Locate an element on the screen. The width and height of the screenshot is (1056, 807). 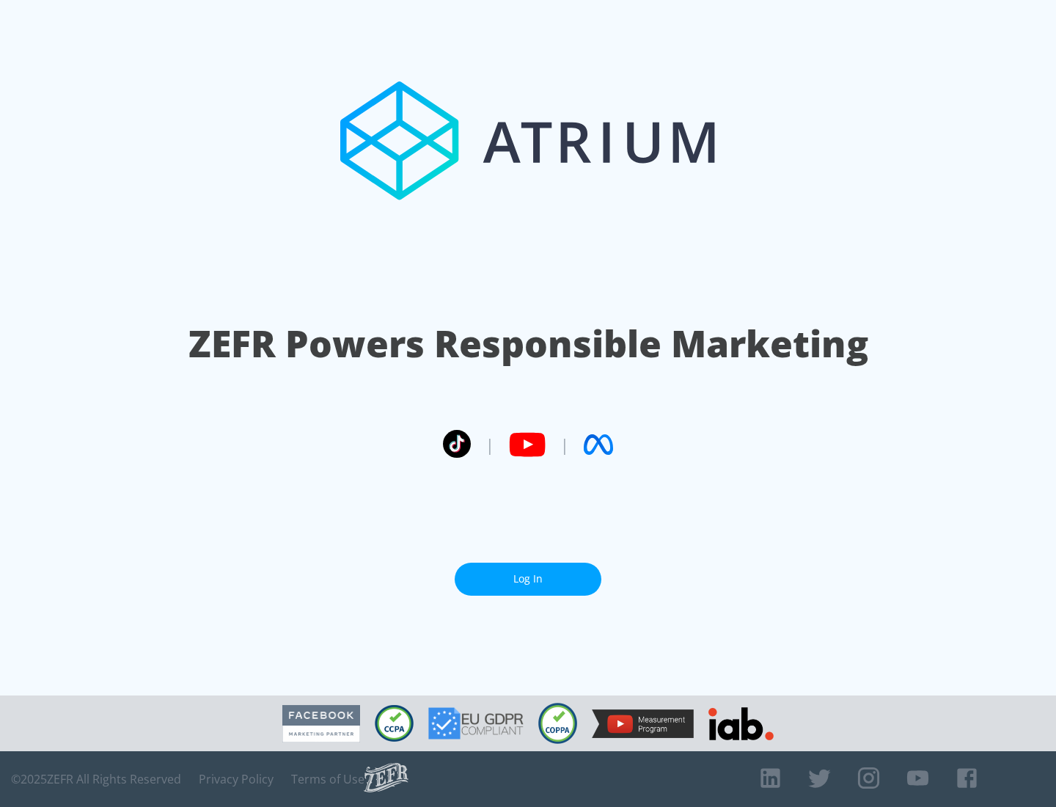
a: Privacy Policy is located at coordinates (236, 779).